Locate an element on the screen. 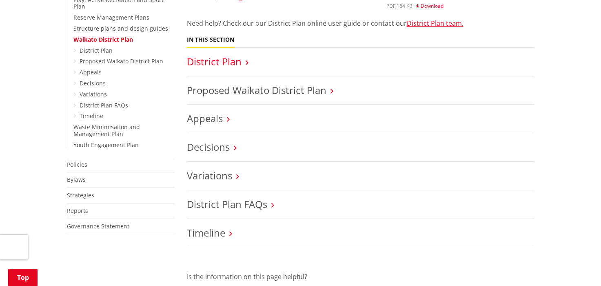 The image size is (601, 286). a: Structure plans and design guides is located at coordinates (121, 28).